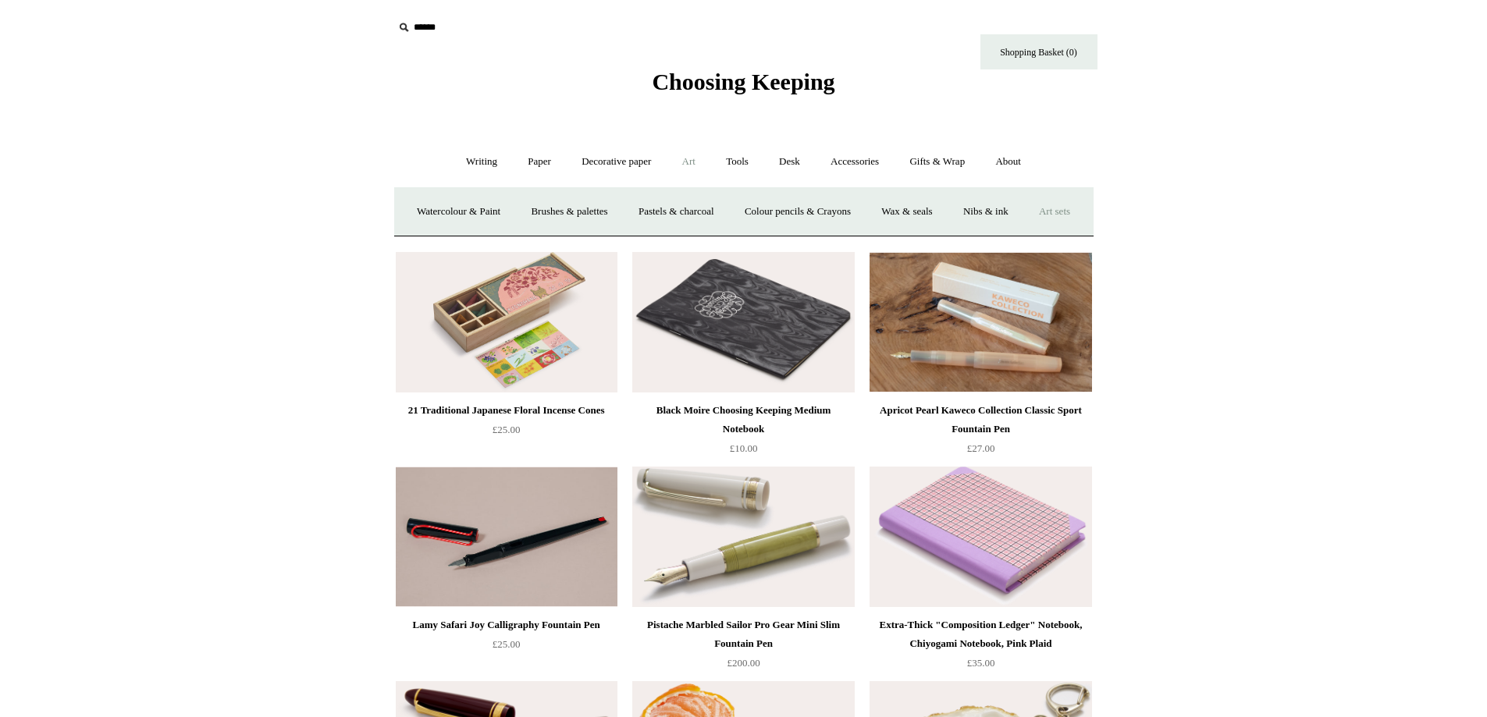 The width and height of the screenshot is (1487, 717). I want to click on a: Tools, so click(737, 162).